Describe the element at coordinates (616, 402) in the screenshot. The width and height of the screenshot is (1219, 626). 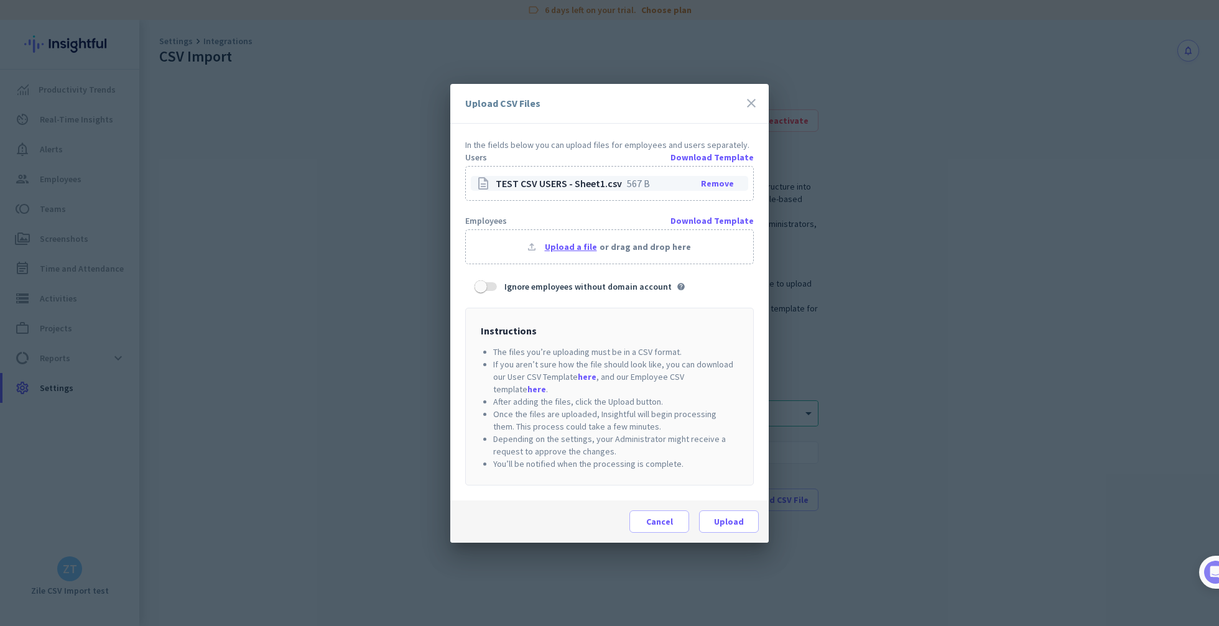
I see `li: After adding the files, click the Upload button.` at that location.